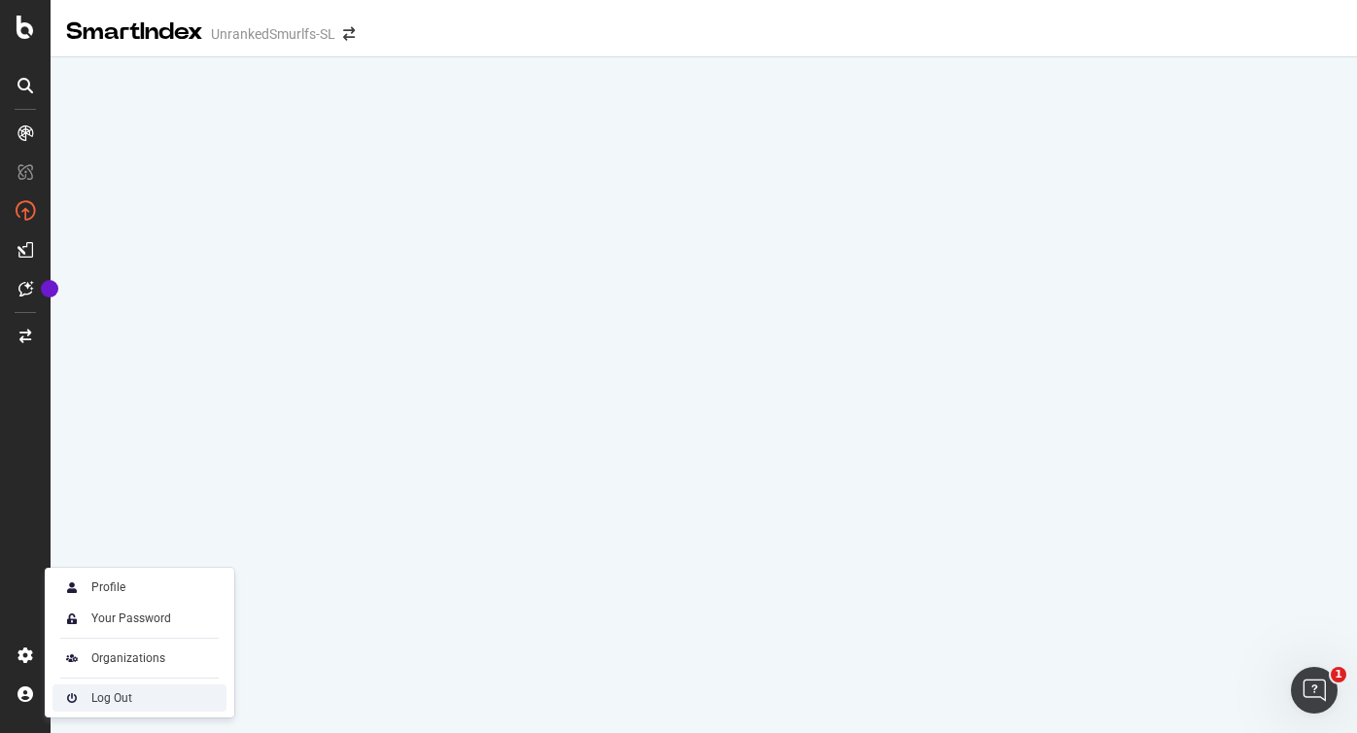 The image size is (1357, 733). I want to click on div: Profile, so click(108, 587).